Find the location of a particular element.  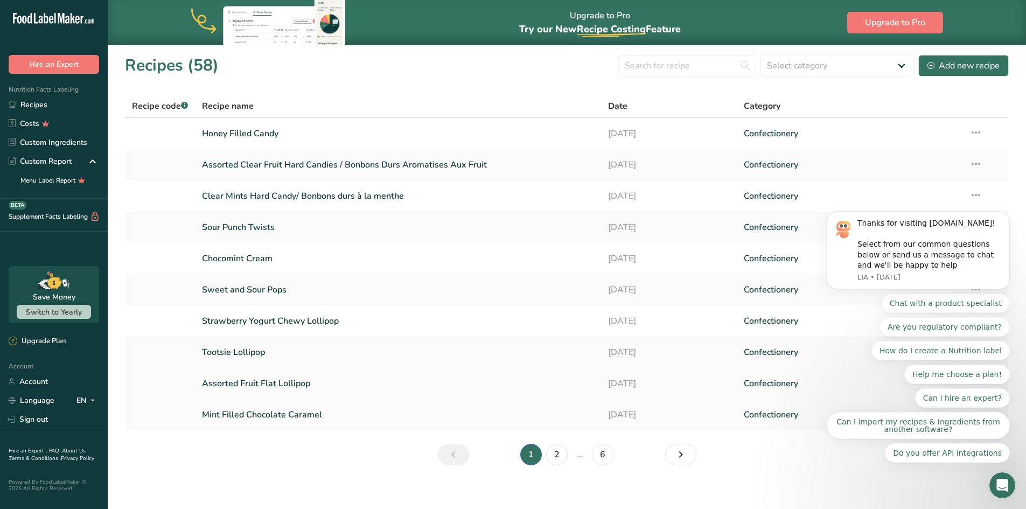

span: Recipe code is located at coordinates (160, 106).